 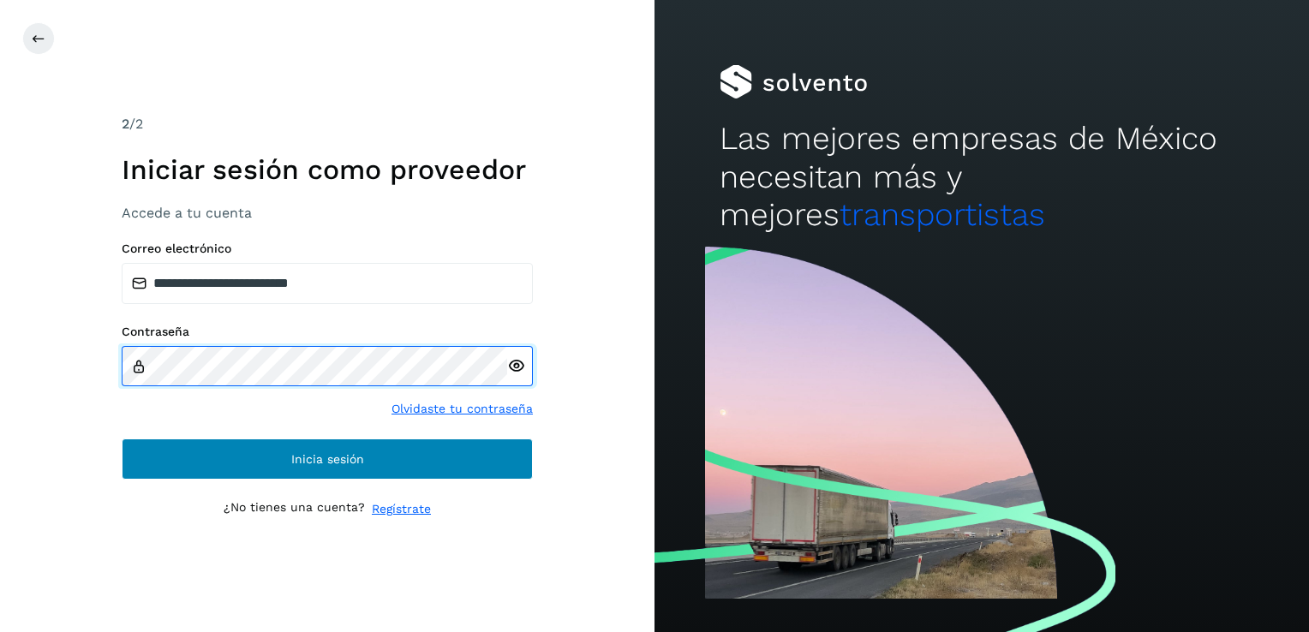 I want to click on button: Inicia sesión, so click(x=327, y=459).